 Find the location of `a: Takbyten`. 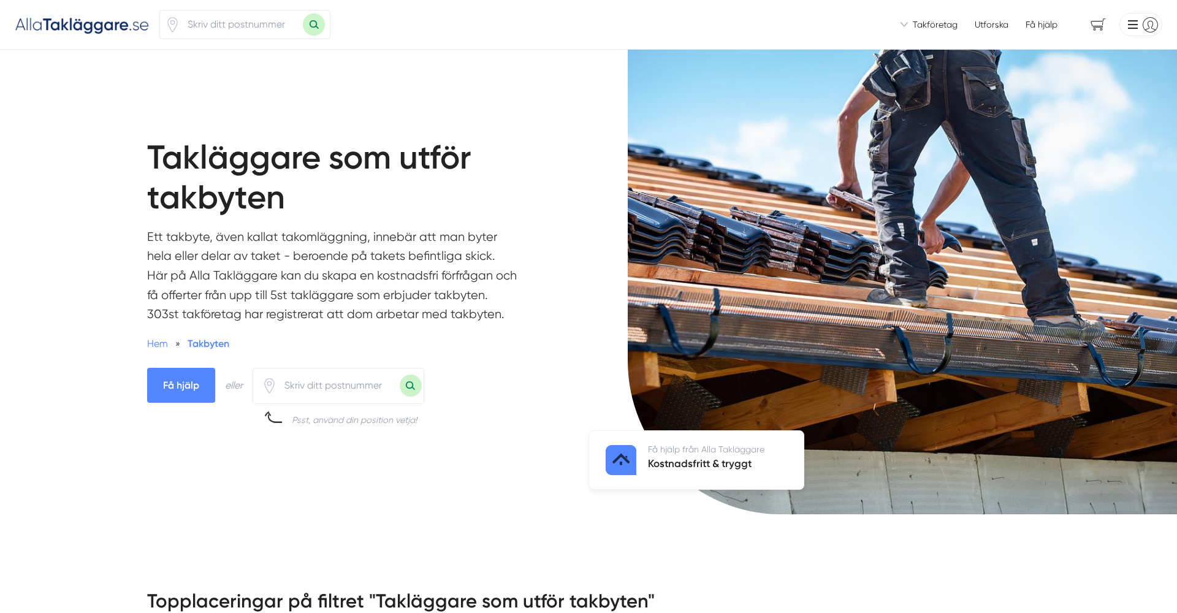

a: Takbyten is located at coordinates (209, 343).